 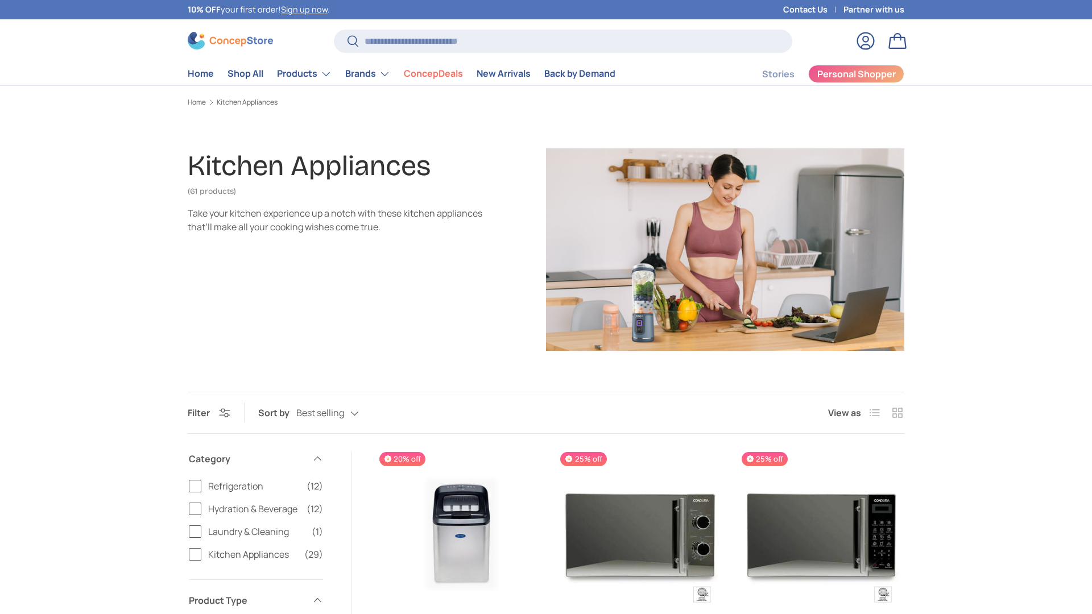 What do you see at coordinates (857, 74) in the screenshot?
I see `span: Personal Shopper` at bounding box center [857, 74].